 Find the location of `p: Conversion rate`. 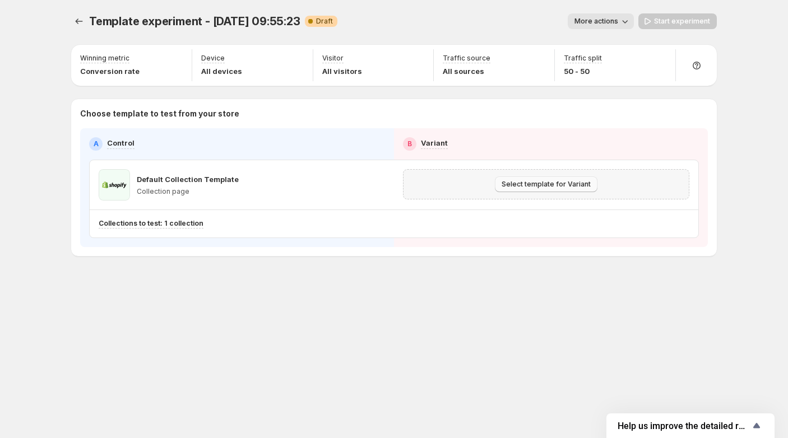

p: Conversion rate is located at coordinates (110, 71).